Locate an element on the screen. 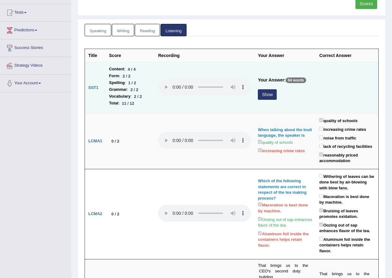  b: Grammar is located at coordinates (118, 90).